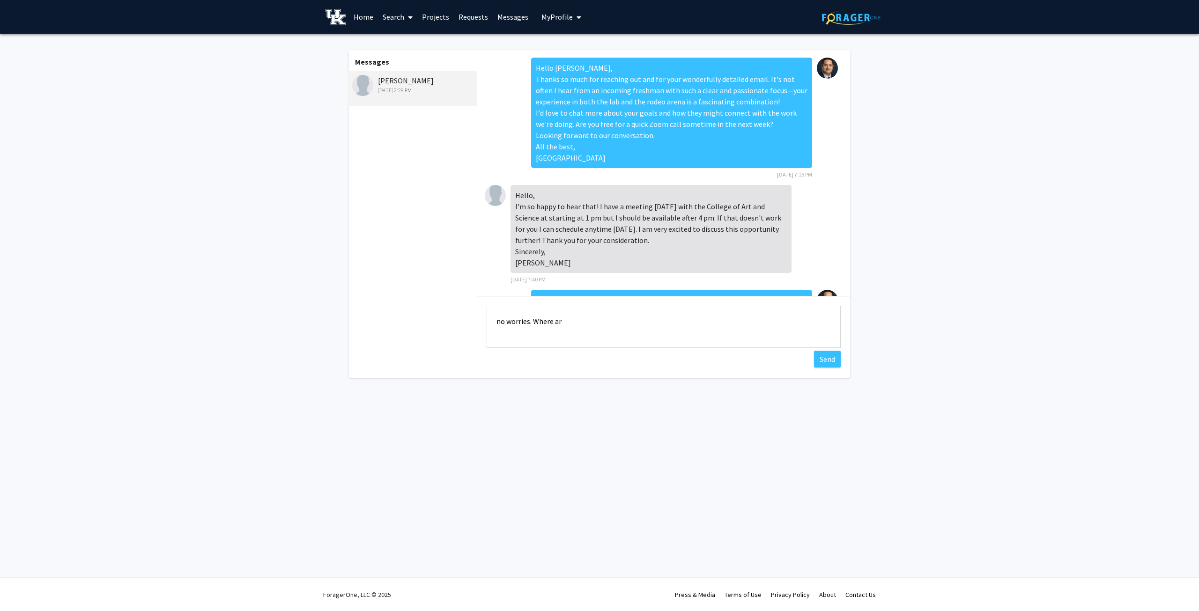  What do you see at coordinates (513, 17) in the screenshot?
I see `a: Messages` at bounding box center [513, 17].